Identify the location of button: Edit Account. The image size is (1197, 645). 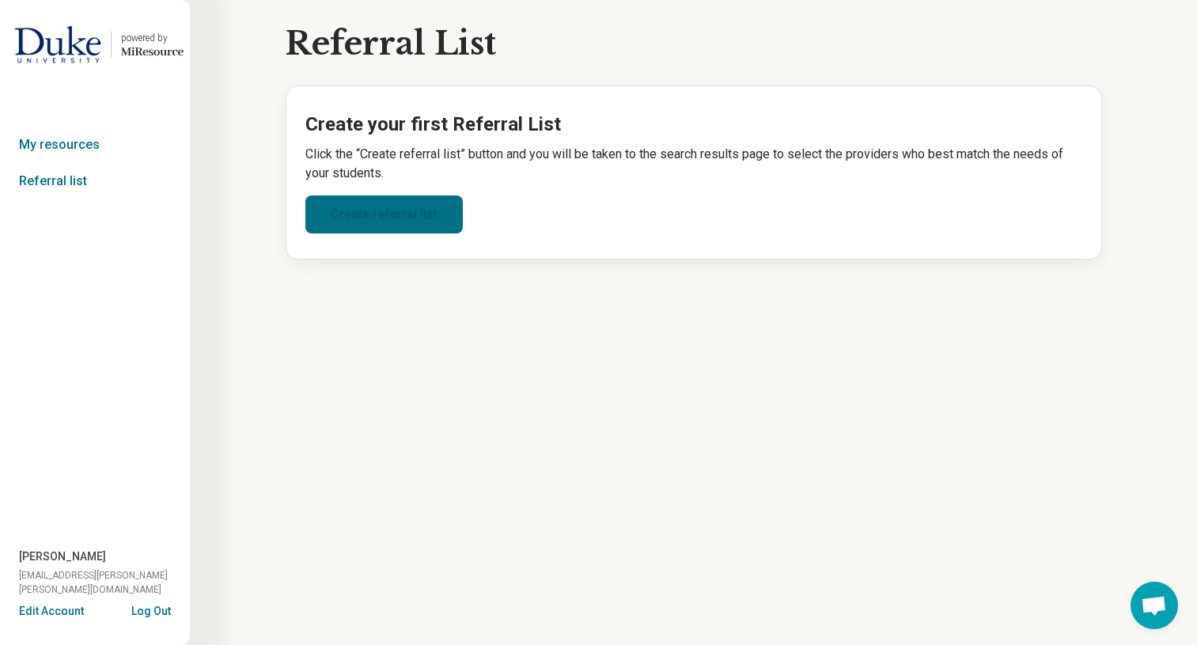
(51, 611).